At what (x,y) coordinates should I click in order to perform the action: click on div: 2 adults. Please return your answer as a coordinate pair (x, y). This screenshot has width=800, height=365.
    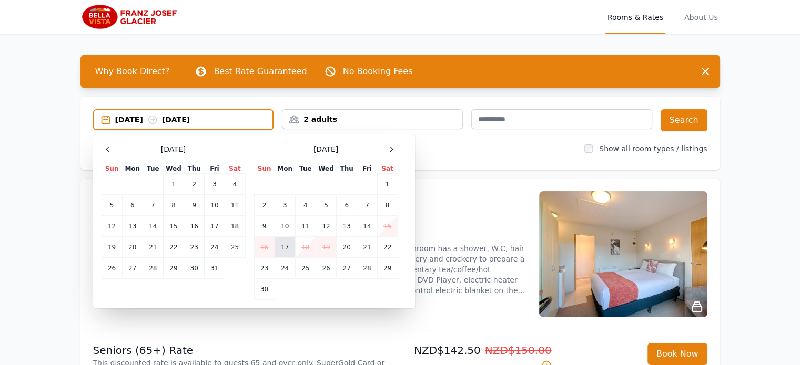
    Looking at the image, I should click on (372, 119).